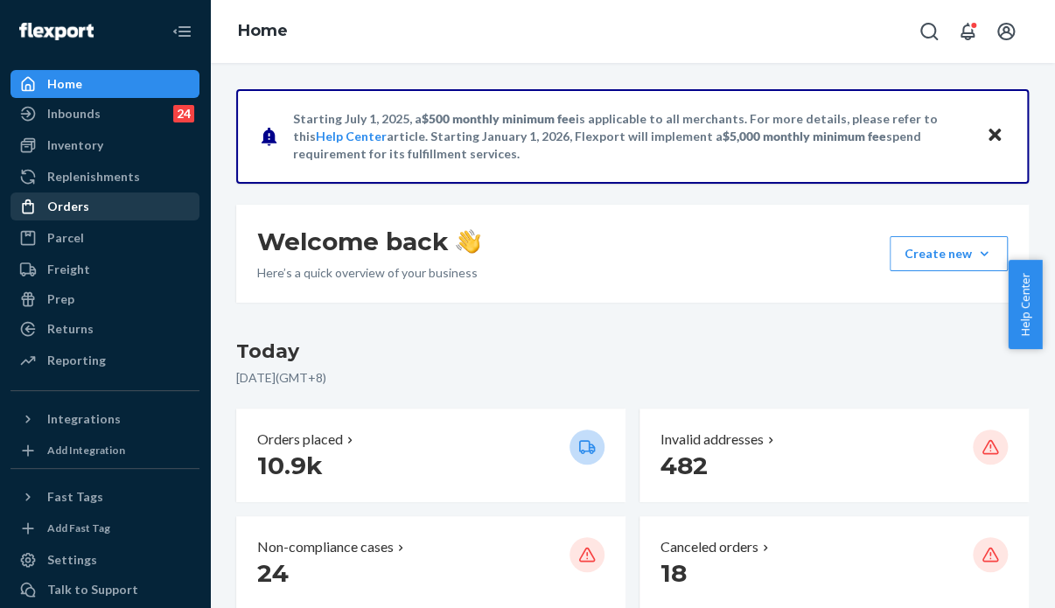 This screenshot has width=1055, height=608. Describe the element at coordinates (105, 114) in the screenshot. I see `a: Inbounds24` at that location.